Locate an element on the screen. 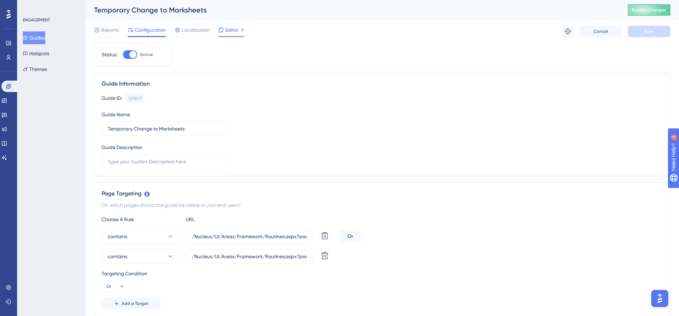  span: Active is located at coordinates (147, 55).